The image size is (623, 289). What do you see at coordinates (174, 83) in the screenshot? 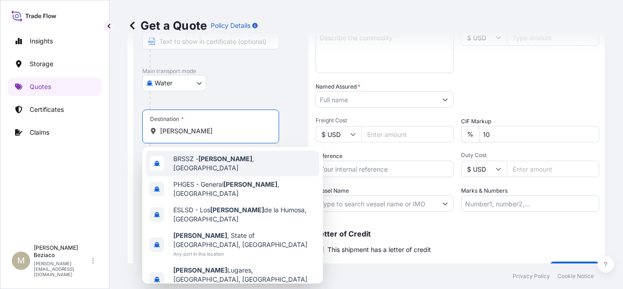
I see `button: Select transport` at bounding box center [174, 83].